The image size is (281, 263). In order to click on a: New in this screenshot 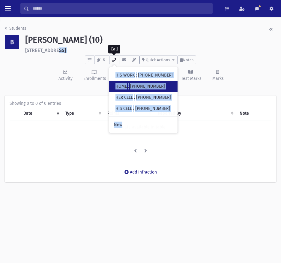, I will do `click(144, 125)`.